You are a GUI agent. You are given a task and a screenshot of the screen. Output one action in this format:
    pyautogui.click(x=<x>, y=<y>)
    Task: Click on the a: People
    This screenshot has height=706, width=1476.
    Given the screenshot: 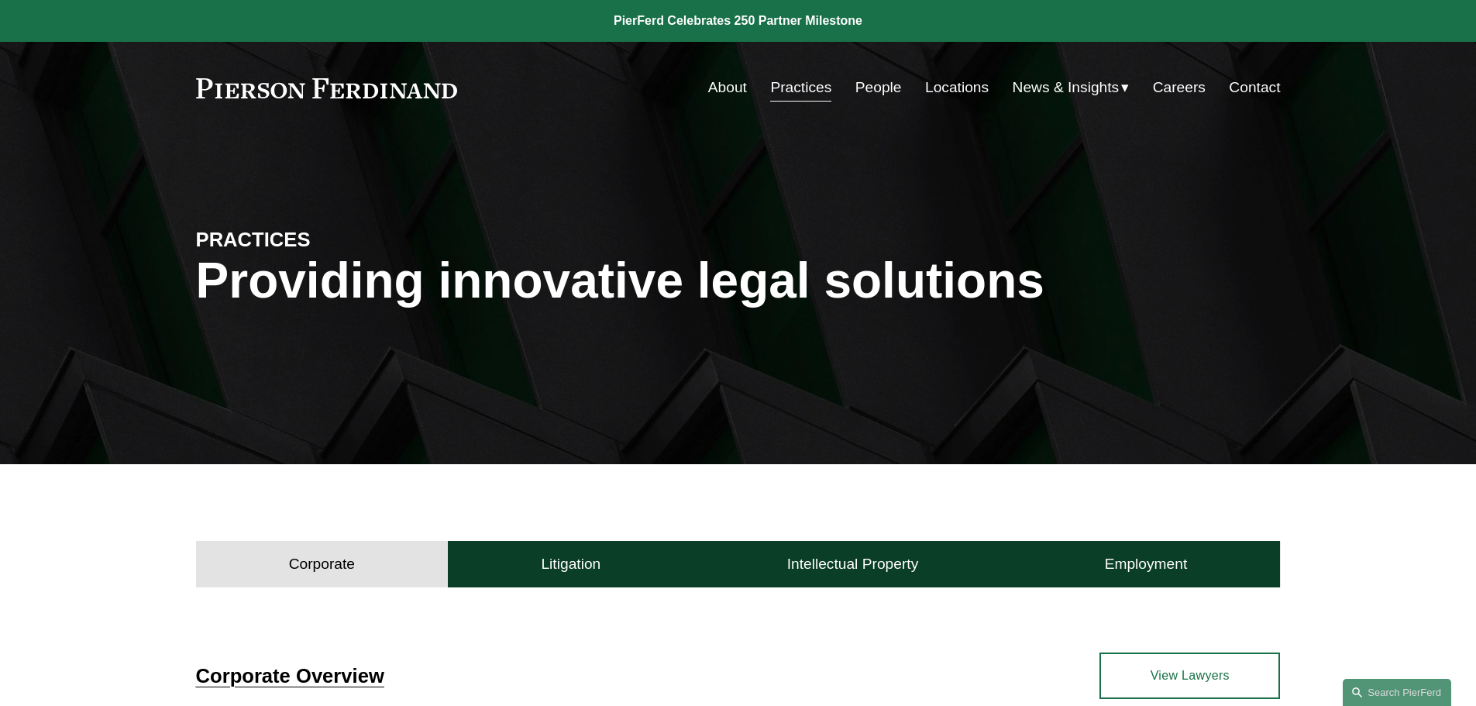 What is the action you would take?
    pyautogui.click(x=879, y=88)
    